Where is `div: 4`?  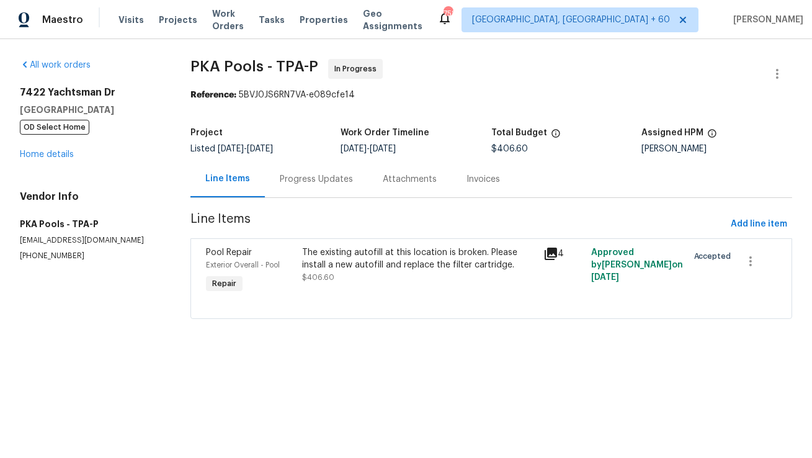
div: 4 is located at coordinates (564, 254).